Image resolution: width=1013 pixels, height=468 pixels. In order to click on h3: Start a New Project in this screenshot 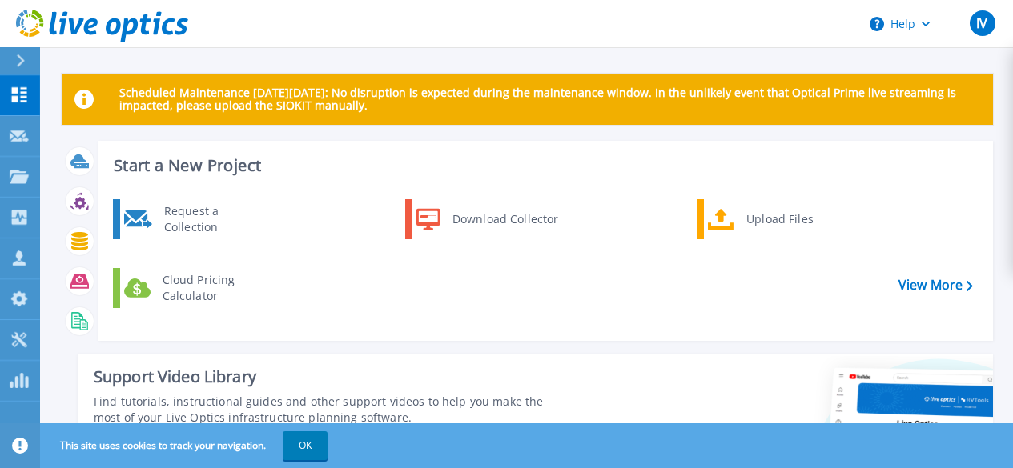, I will do `click(543, 166)`.